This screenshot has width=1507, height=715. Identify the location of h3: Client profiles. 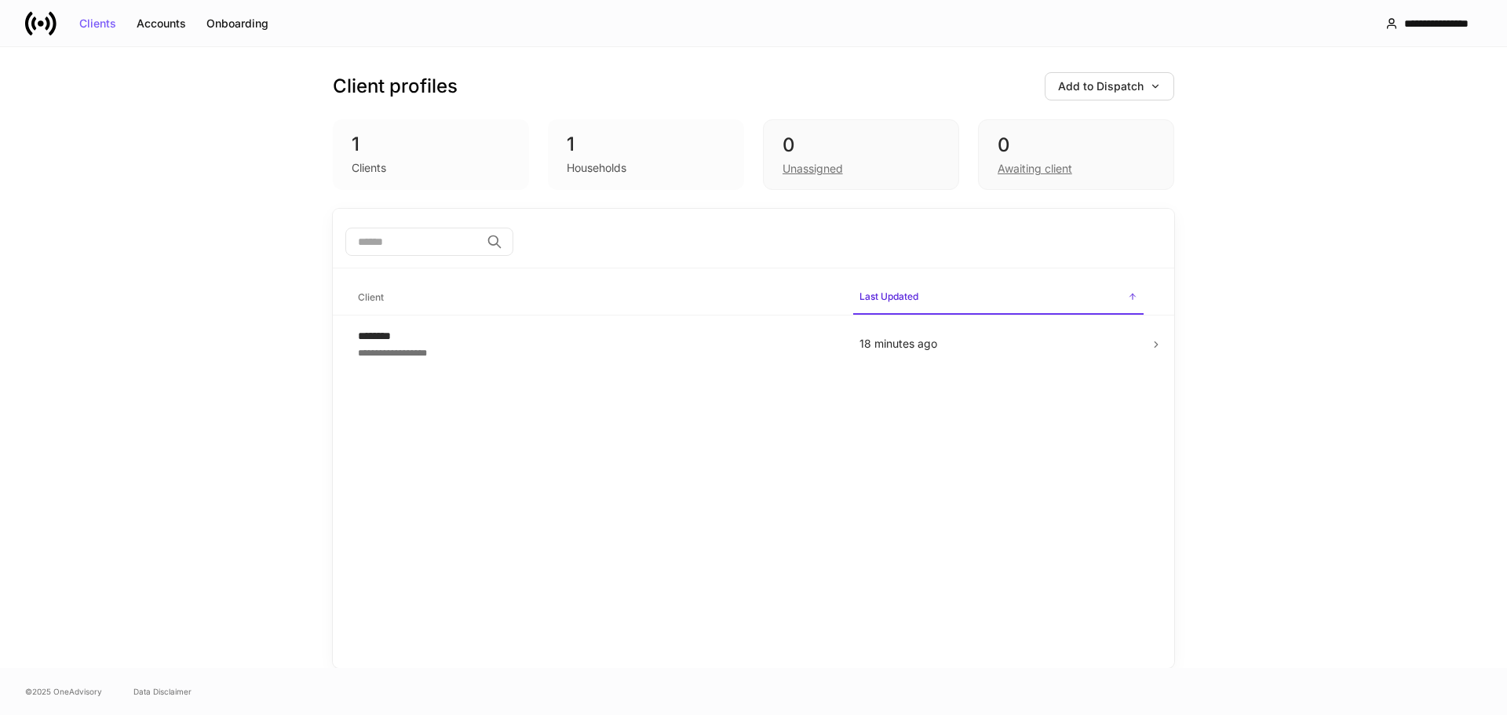
(395, 86).